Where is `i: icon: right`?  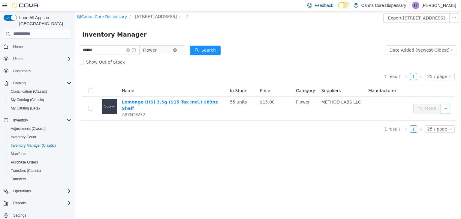 i: icon: right is located at coordinates (346, 66).